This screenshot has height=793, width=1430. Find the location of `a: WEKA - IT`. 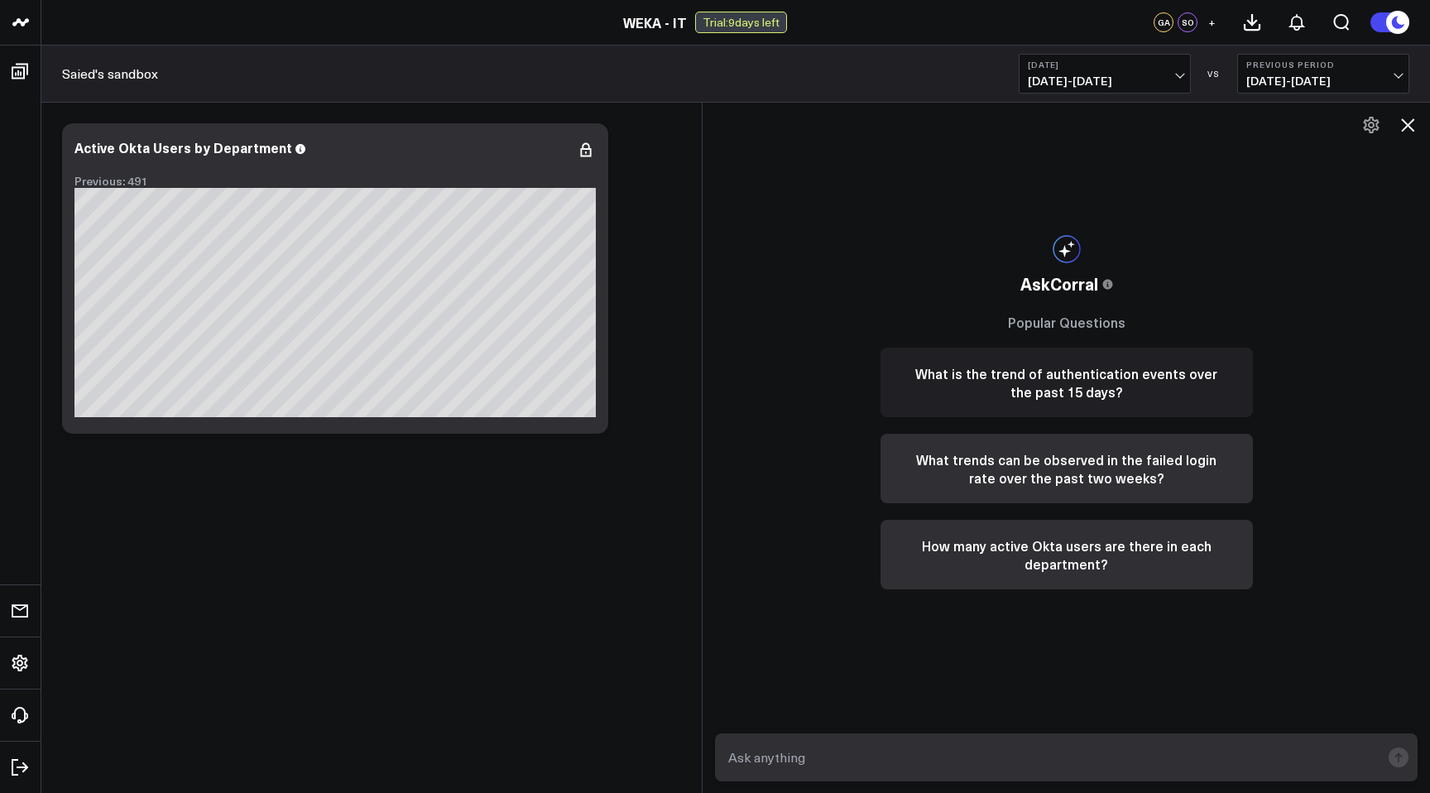

a: WEKA - IT is located at coordinates (655, 22).